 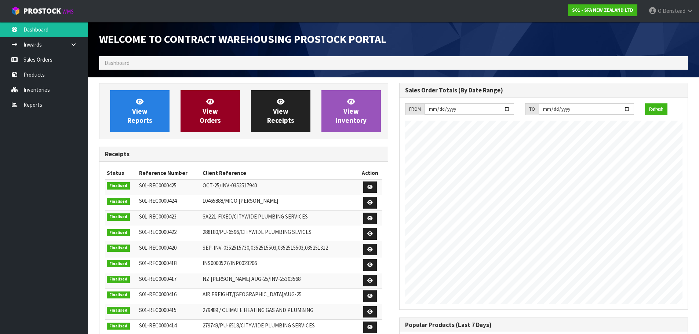 I want to click on span: S01-REC0000425, so click(x=158, y=185).